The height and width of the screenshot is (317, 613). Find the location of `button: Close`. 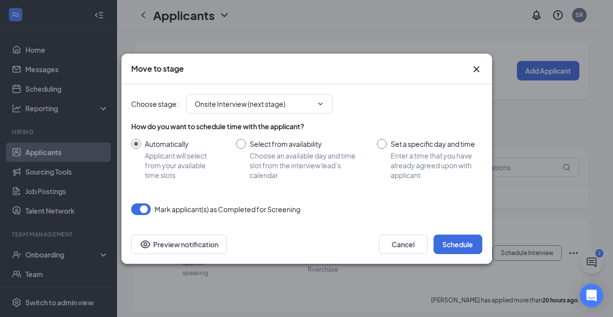

button: Close is located at coordinates (476, 69).